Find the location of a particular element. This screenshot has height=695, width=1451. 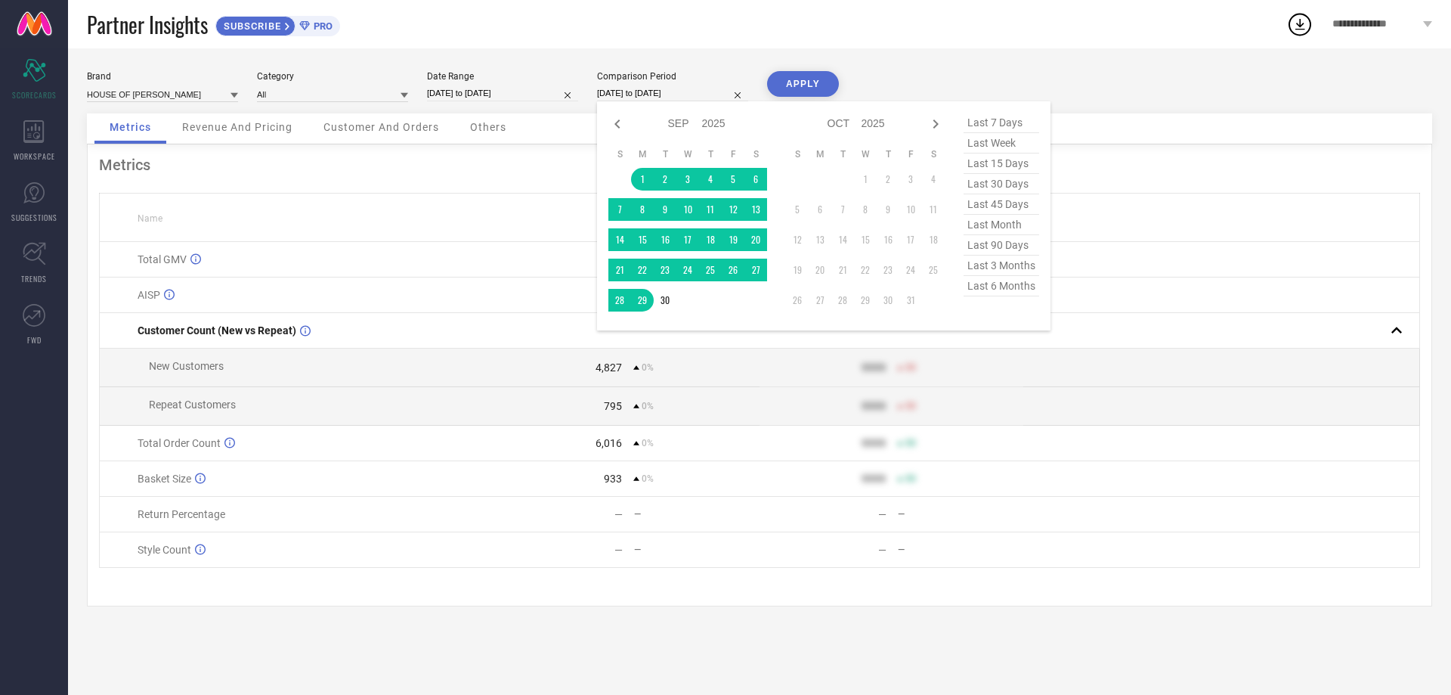

span: FWD is located at coordinates (34, 339).